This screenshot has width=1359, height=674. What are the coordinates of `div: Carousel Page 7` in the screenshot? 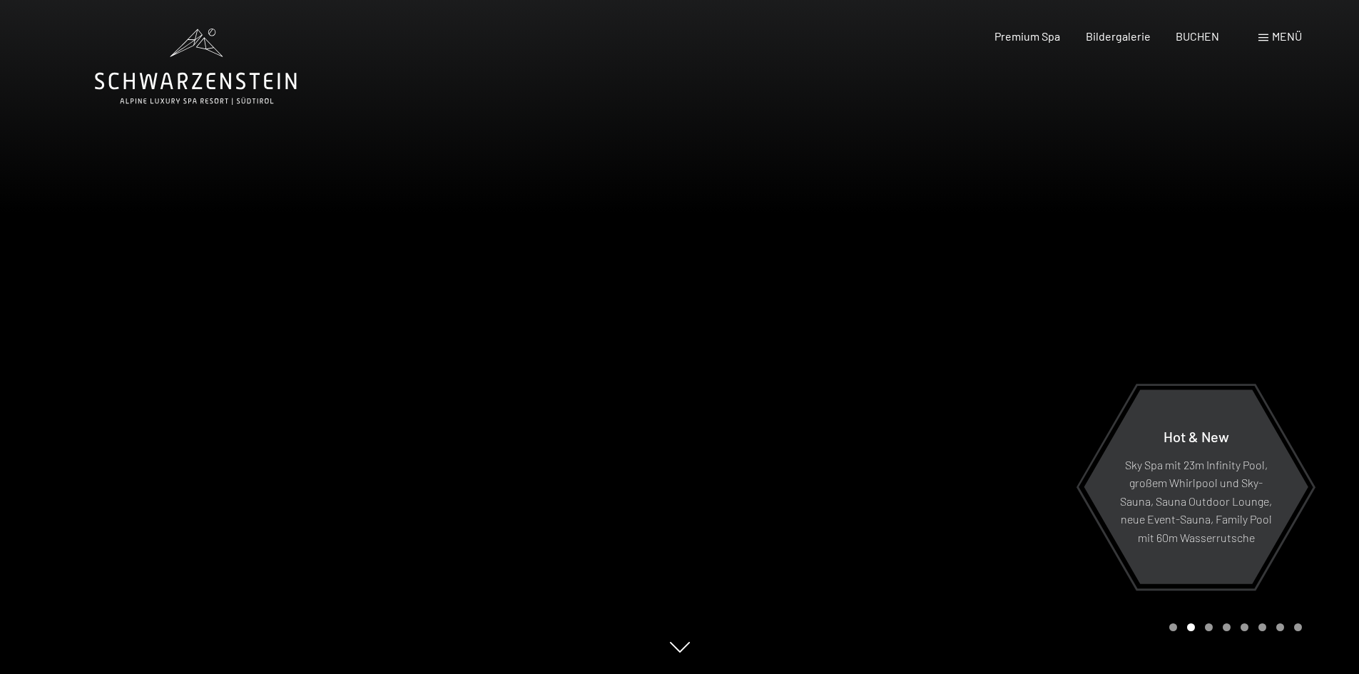 It's located at (1280, 627).